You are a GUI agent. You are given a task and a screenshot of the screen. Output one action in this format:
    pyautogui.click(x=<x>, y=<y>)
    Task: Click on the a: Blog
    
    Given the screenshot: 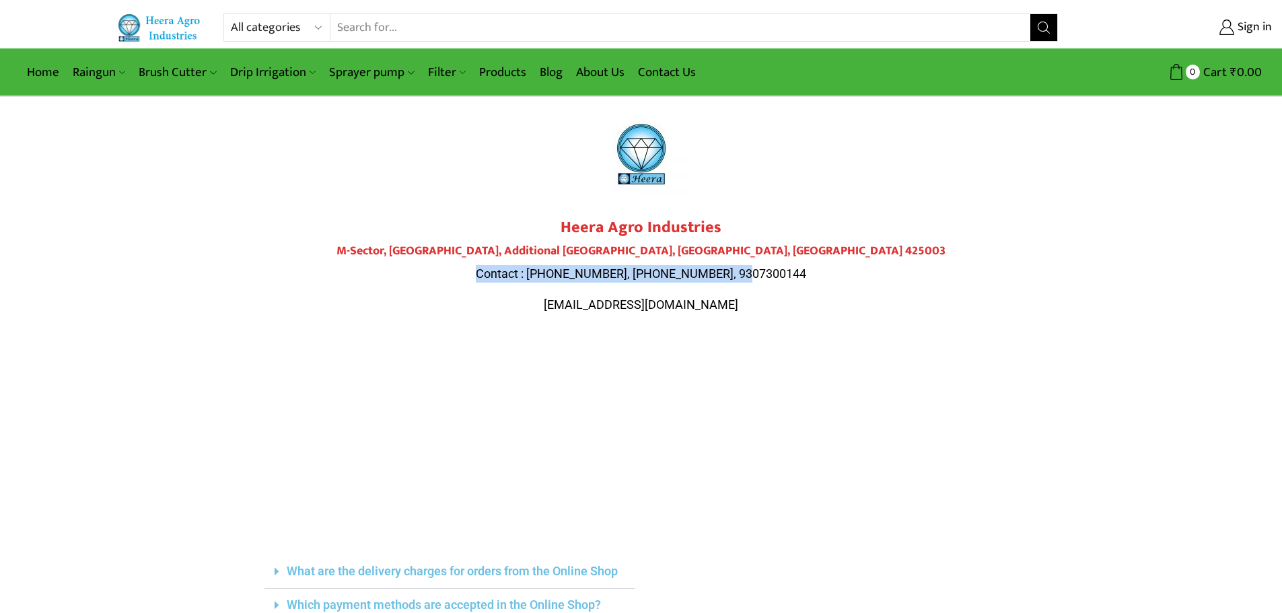 What is the action you would take?
    pyautogui.click(x=551, y=72)
    